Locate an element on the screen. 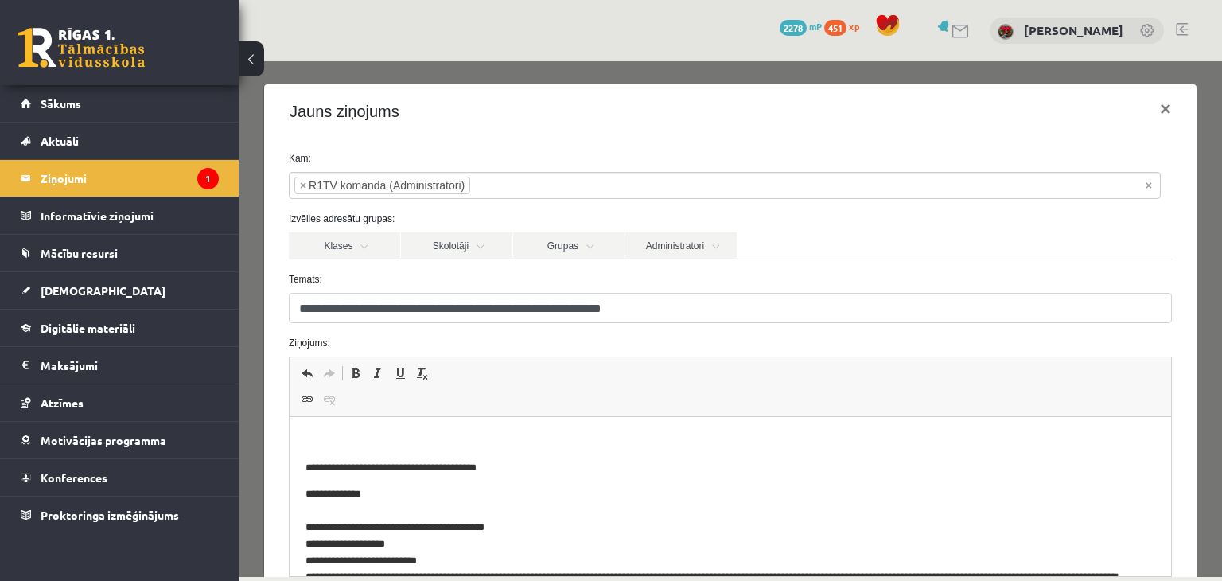  legend: Maksājumi is located at coordinates (130, 365).